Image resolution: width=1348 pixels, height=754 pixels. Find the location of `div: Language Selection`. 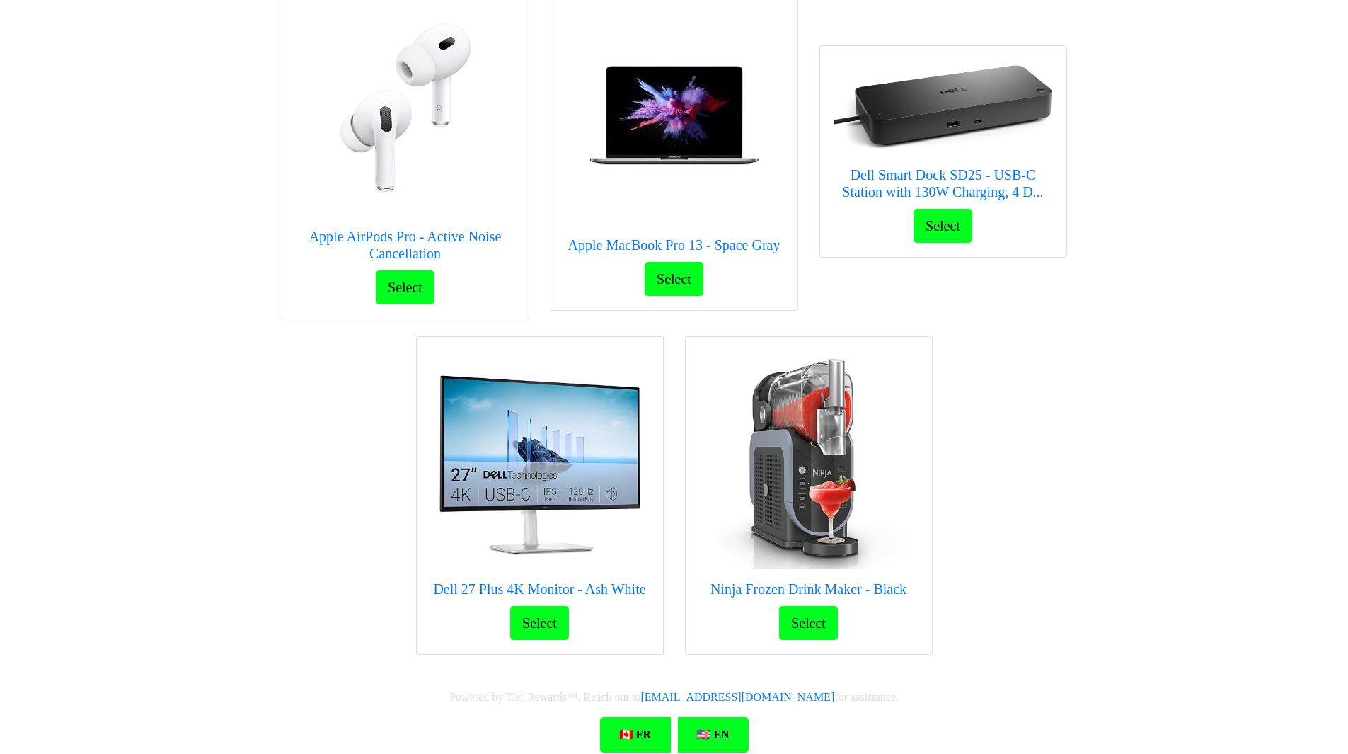

div: Language Selection is located at coordinates (675, 735).